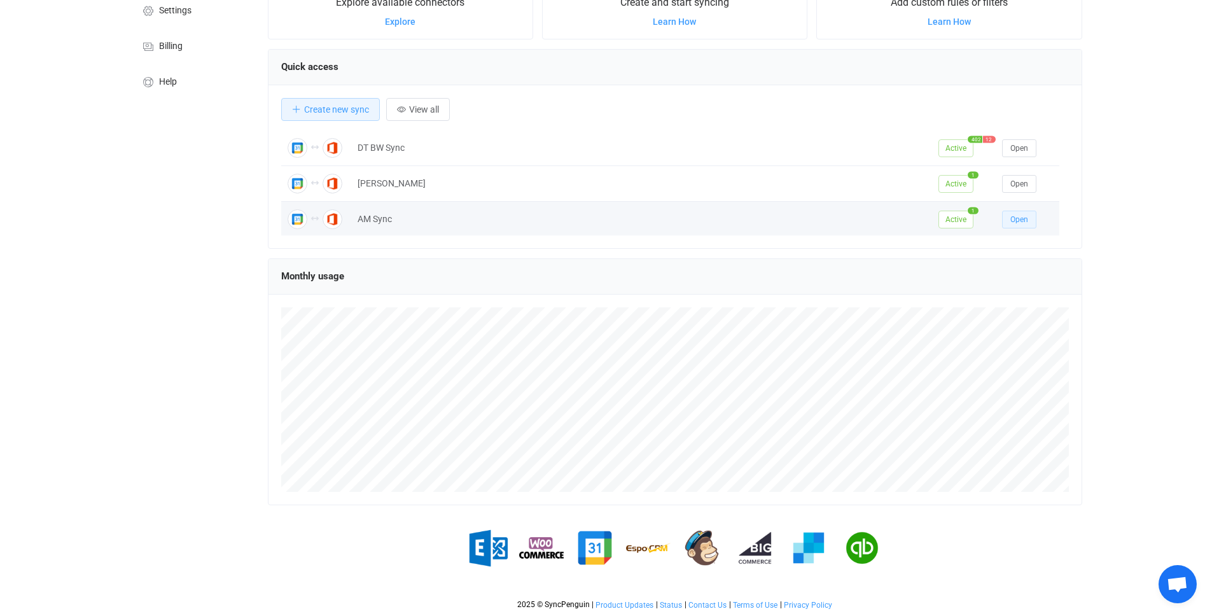 The height and width of the screenshot is (616, 1212). I want to click on span: Privacy Policy, so click(808, 605).